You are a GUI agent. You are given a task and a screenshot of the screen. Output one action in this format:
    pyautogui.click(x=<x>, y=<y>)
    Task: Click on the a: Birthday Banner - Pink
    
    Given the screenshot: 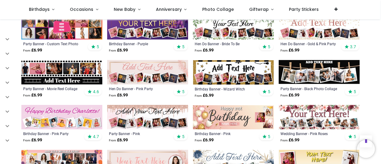 What is the action you would take?
    pyautogui.click(x=225, y=133)
    